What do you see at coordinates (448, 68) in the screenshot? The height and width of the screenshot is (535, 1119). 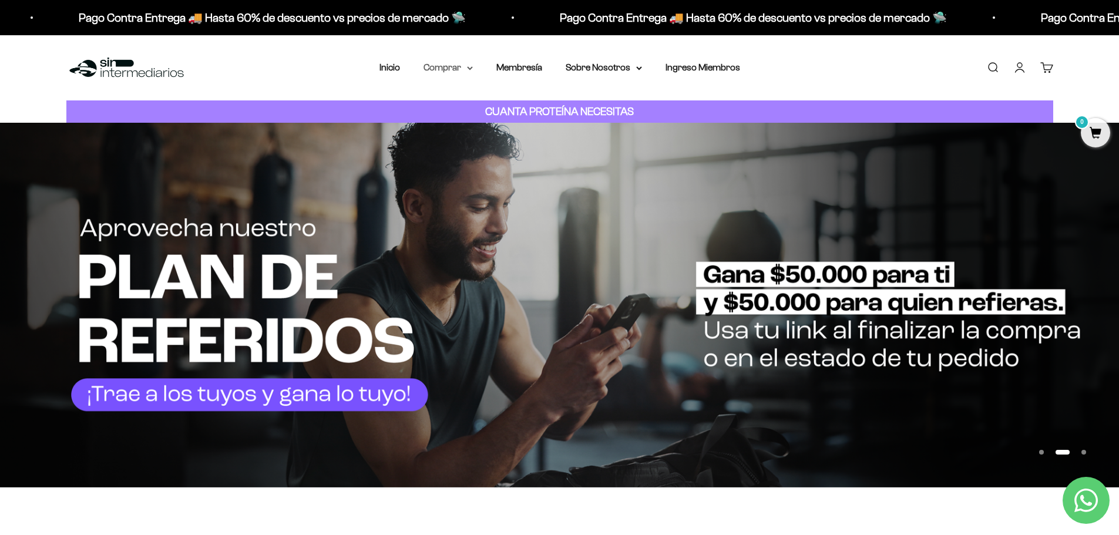 I see `summary: Comprar` at bounding box center [448, 68].